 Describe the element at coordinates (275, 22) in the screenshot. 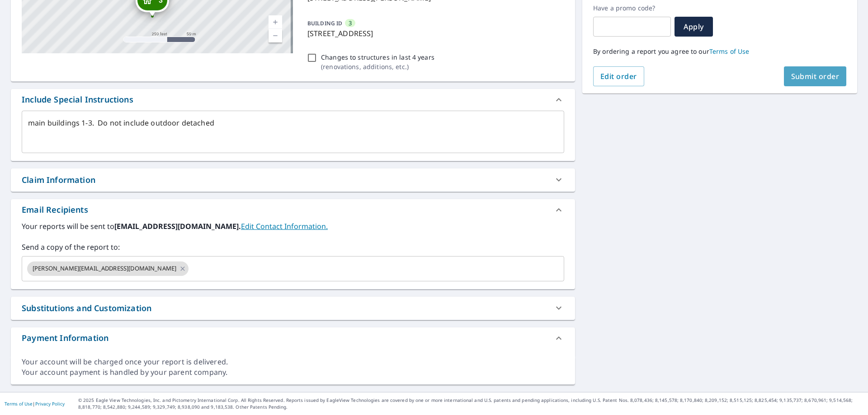

I see `a: Current Level 17, Zoom In` at that location.